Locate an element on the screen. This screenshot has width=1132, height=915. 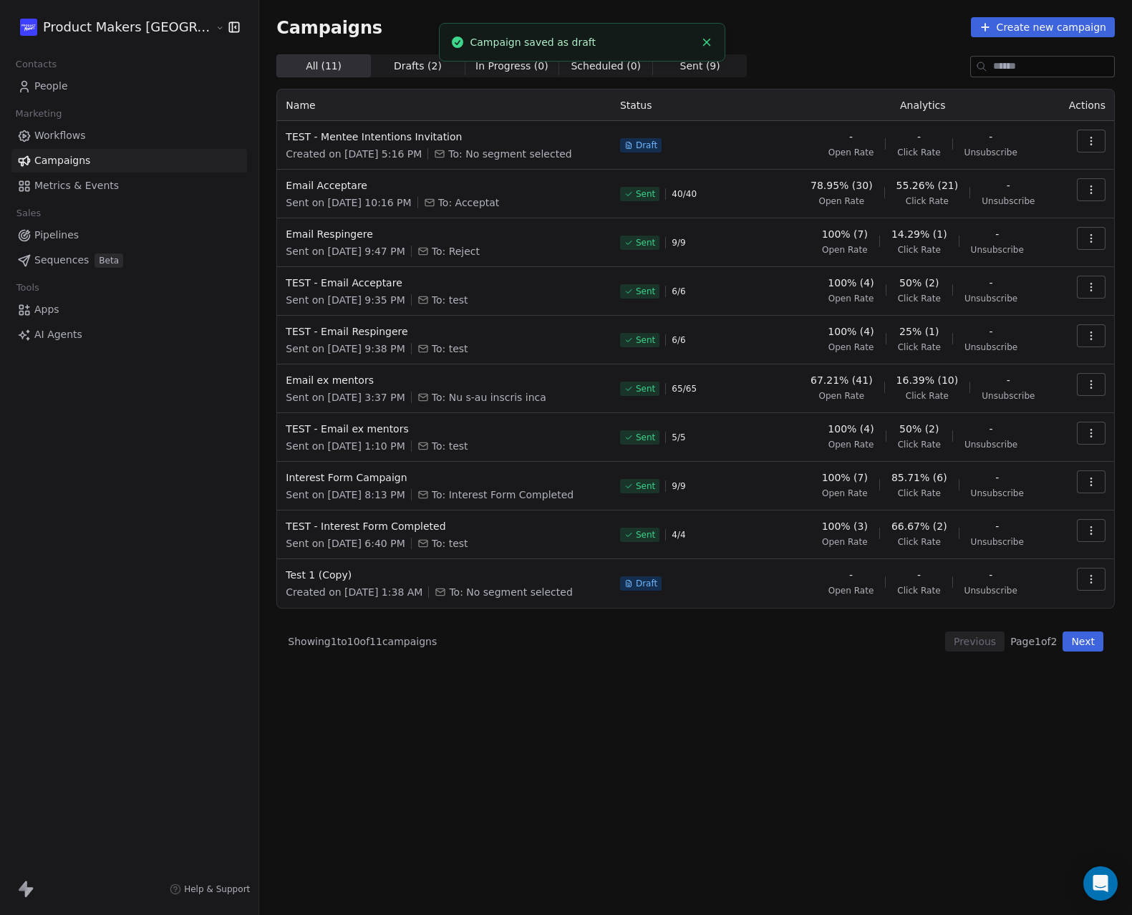
a: Help & Support is located at coordinates (210, 889).